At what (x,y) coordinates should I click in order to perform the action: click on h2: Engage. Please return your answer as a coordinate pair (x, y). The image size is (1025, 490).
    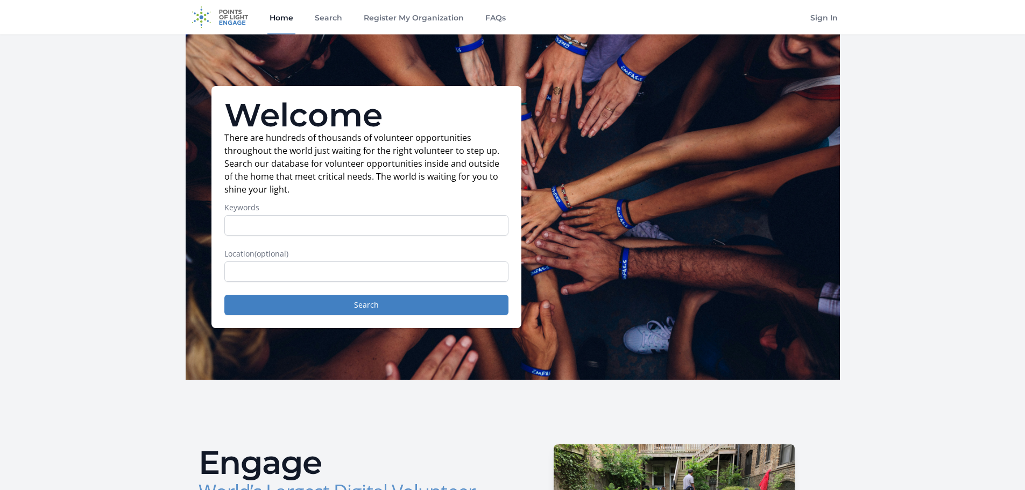
    Looking at the image, I should click on (351, 463).